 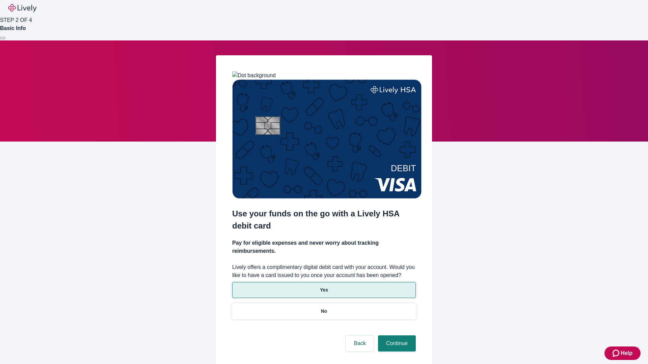 I want to click on button: Back, so click(x=360, y=344).